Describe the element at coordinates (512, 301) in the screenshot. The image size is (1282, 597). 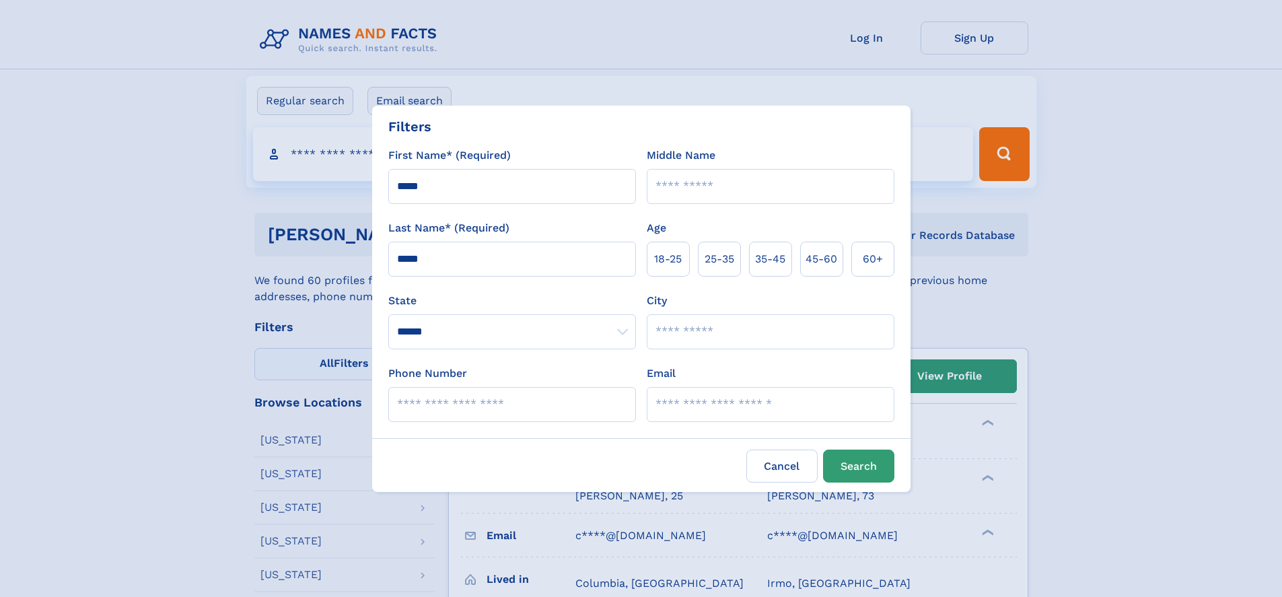
I see `label: State` at that location.